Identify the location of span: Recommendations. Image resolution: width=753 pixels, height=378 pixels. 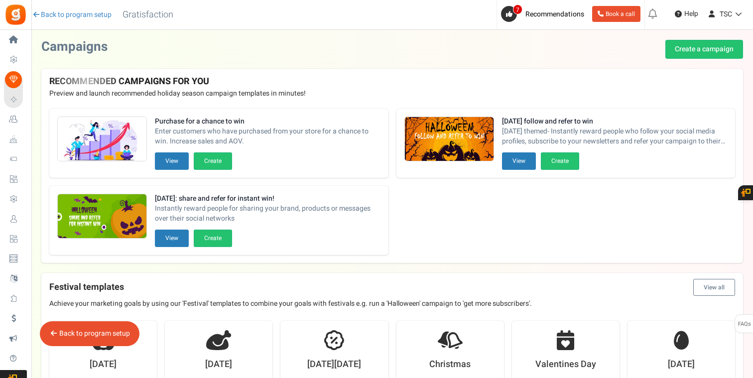
(555, 14).